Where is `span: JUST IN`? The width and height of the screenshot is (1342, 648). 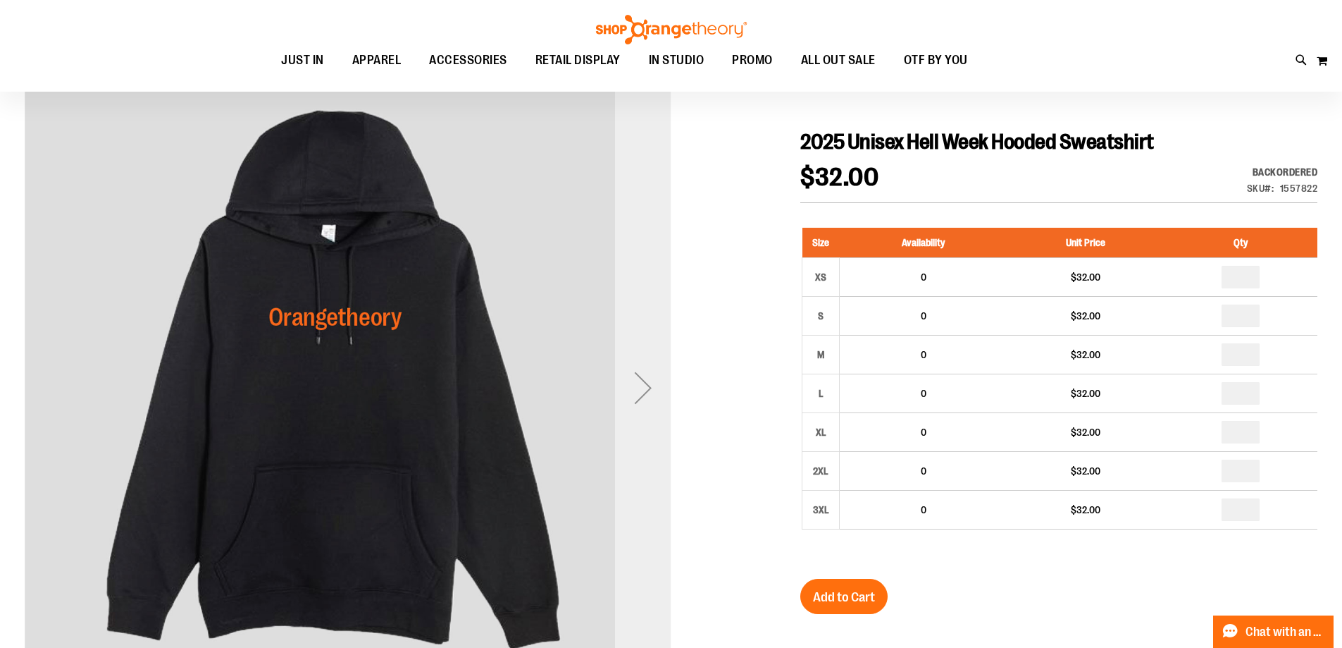 span: JUST IN is located at coordinates (302, 60).